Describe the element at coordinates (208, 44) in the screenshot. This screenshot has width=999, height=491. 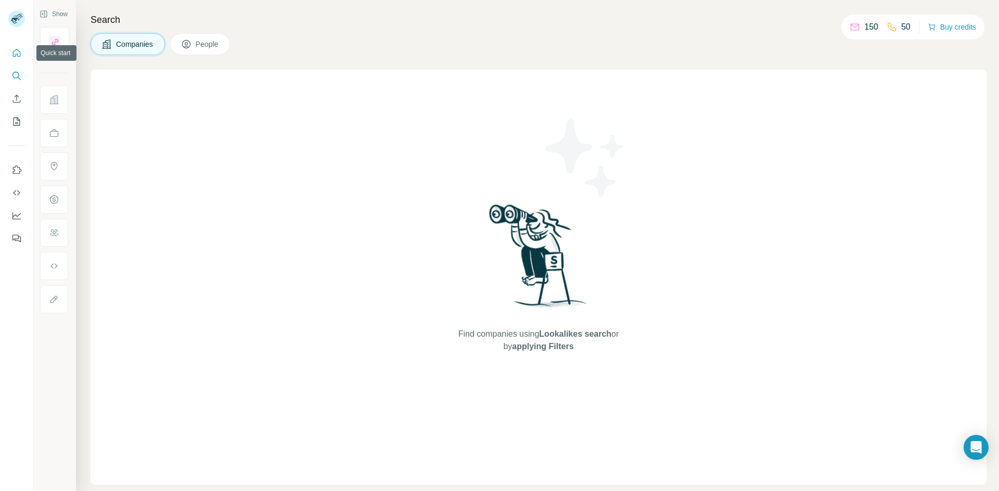
I see `span: People` at that location.